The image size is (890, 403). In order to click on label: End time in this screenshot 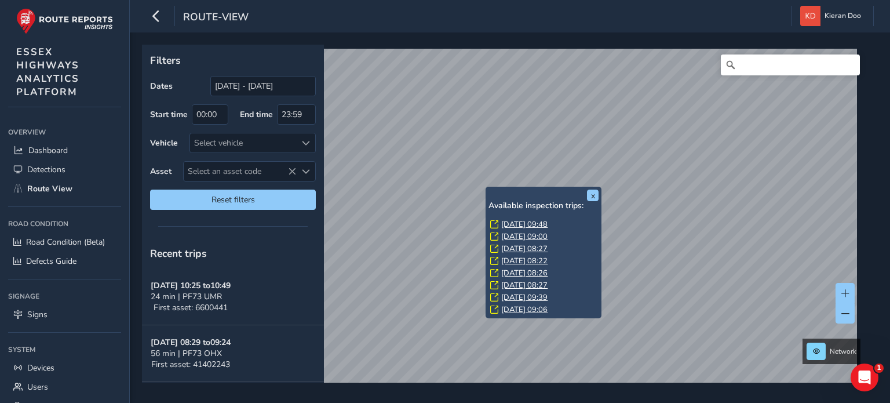, I will do `click(256, 114)`.